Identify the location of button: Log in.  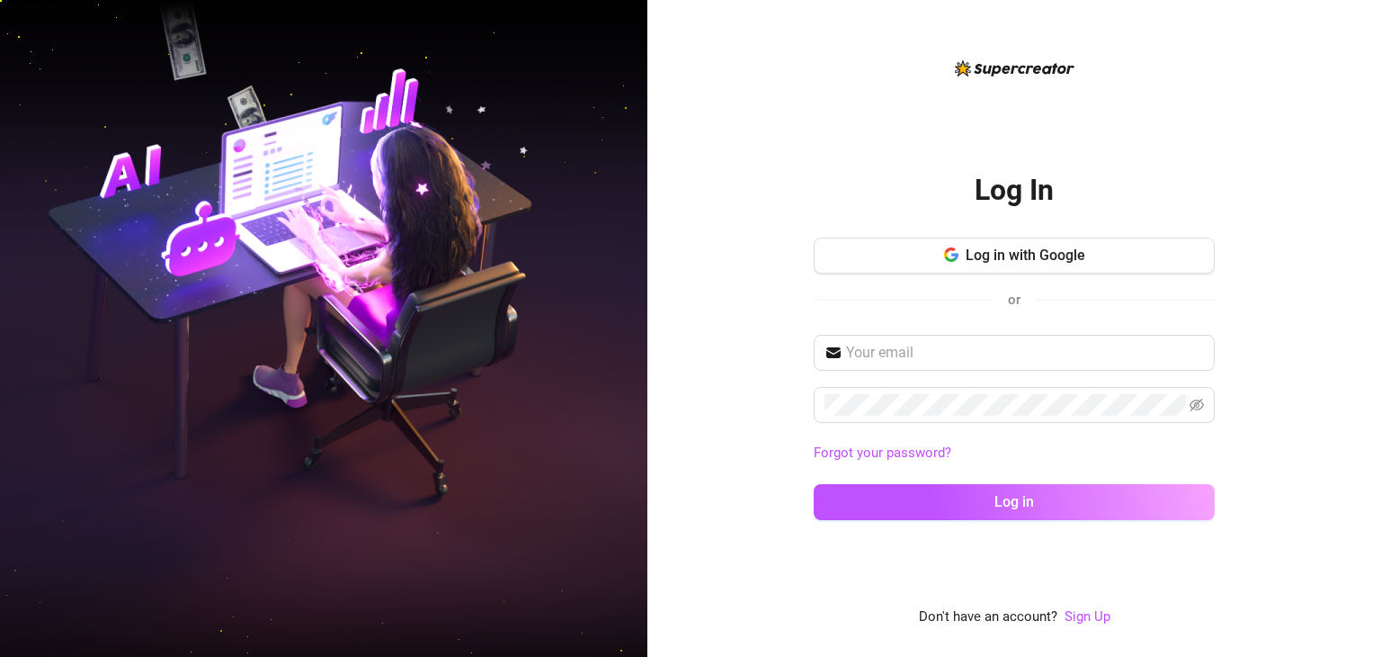
(1014, 502).